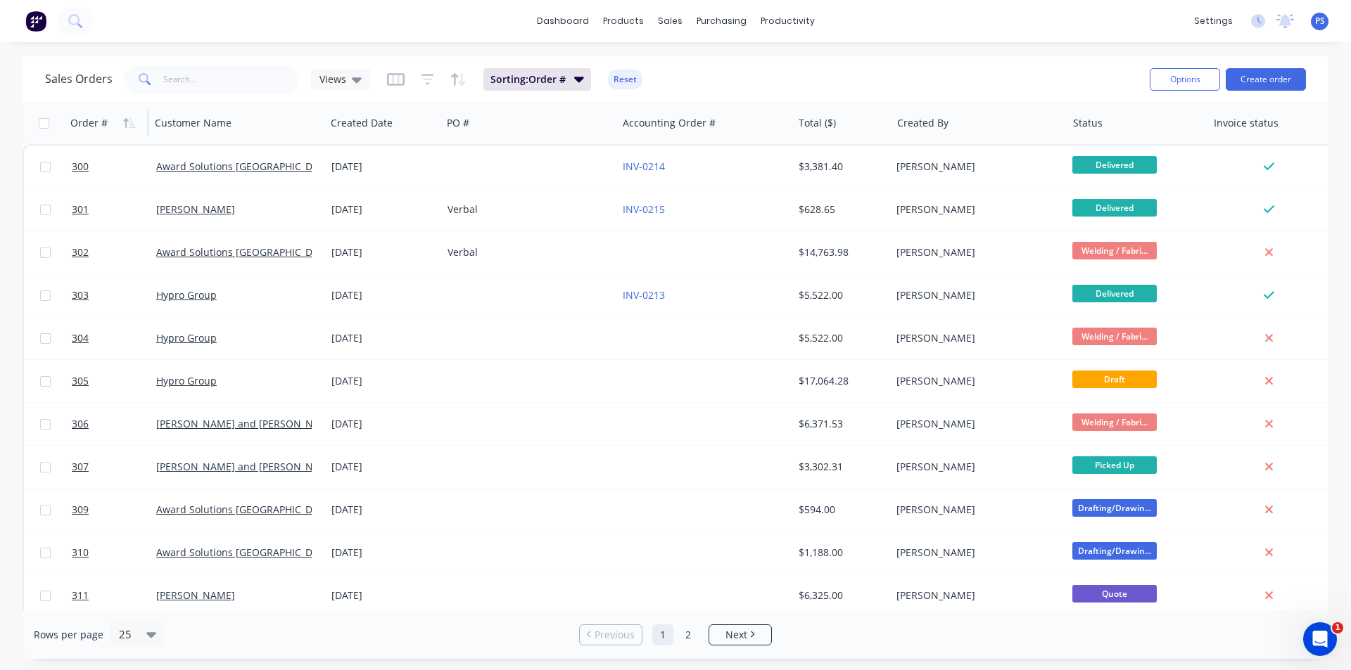  Describe the element at coordinates (839, 553) in the screenshot. I see `div: $1,188.00` at that location.